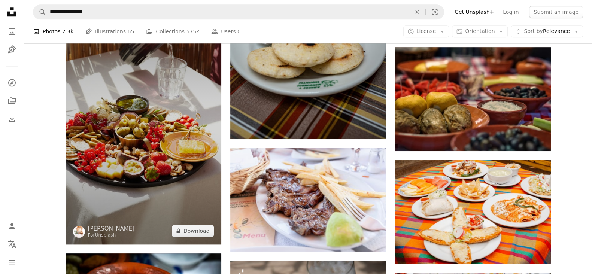 The image size is (592, 274). What do you see at coordinates (12, 262) in the screenshot?
I see `button: Menu` at bounding box center [12, 262].